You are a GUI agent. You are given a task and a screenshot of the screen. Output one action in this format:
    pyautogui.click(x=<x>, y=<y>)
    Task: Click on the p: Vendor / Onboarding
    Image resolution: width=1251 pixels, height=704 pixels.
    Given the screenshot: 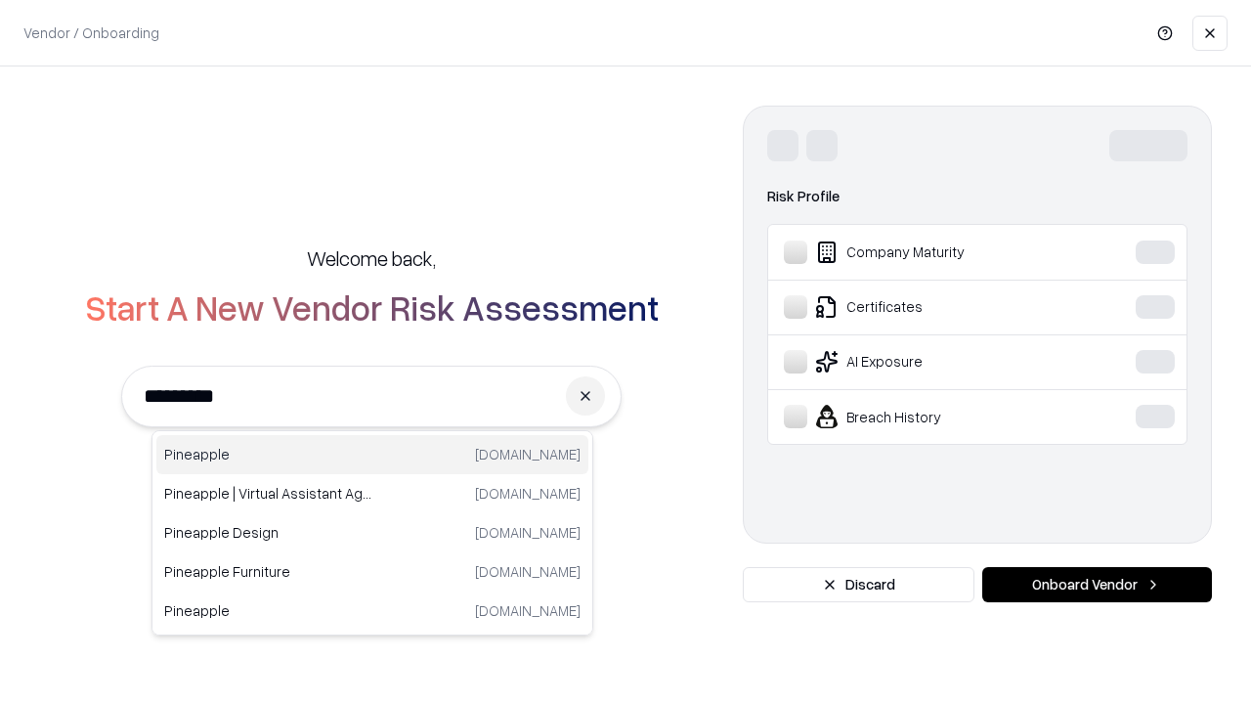 What is the action you would take?
    pyautogui.click(x=91, y=32)
    